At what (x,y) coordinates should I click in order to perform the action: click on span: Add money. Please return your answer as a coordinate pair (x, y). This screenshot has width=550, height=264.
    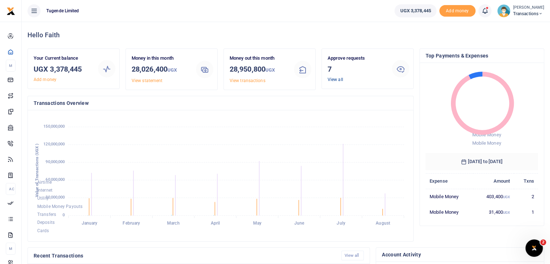
    Looking at the image, I should click on (458, 11).